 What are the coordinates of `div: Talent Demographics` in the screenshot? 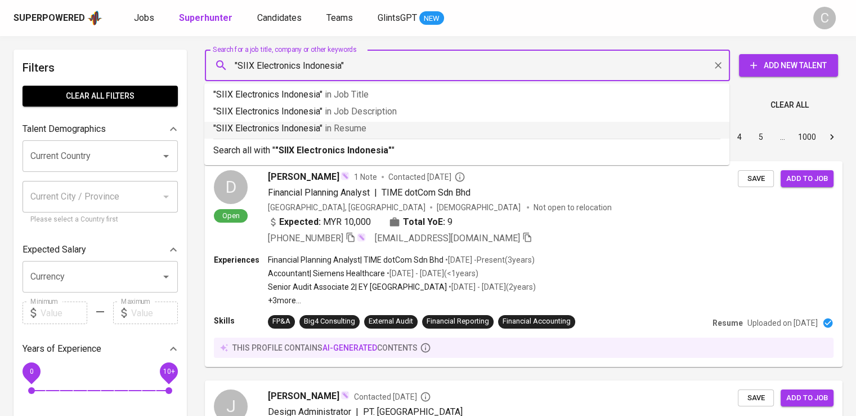 It's located at (100, 129).